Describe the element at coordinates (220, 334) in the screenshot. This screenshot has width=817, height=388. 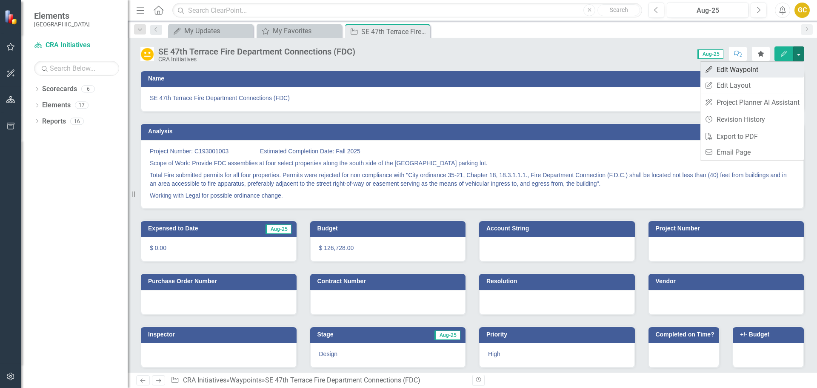
I see `h3: Inspector` at that location.